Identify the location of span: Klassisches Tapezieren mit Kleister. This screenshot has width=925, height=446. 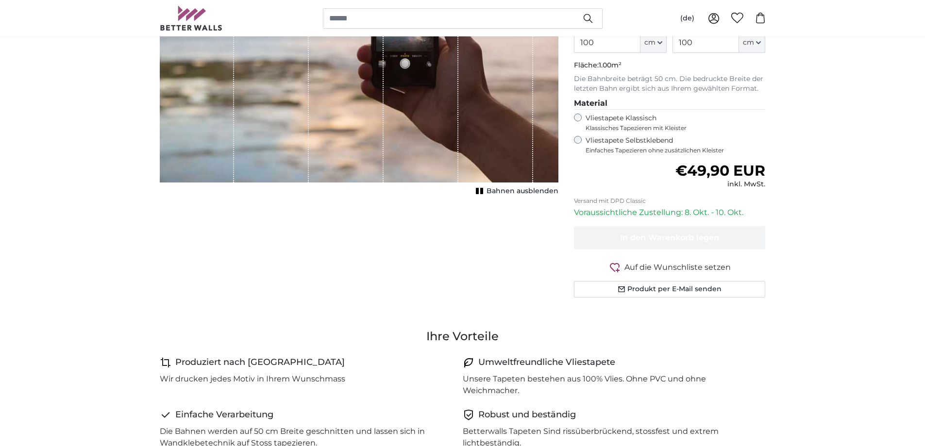
(672, 128).